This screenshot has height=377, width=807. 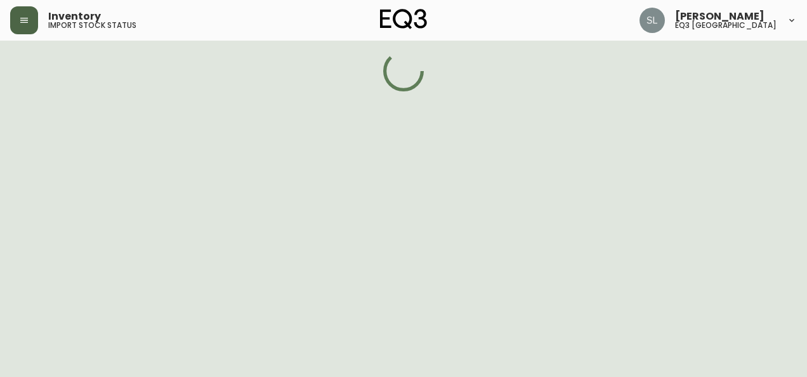 I want to click on h5: import stock status, so click(x=92, y=25).